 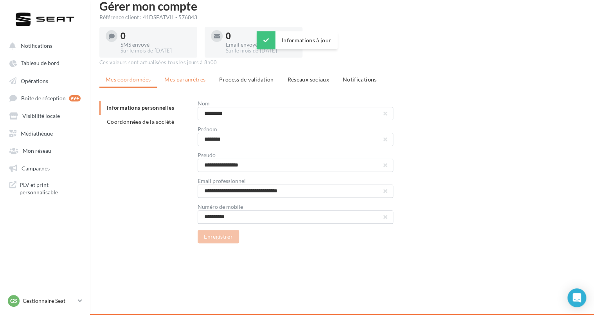 I want to click on div: Nom, so click(x=296, y=103).